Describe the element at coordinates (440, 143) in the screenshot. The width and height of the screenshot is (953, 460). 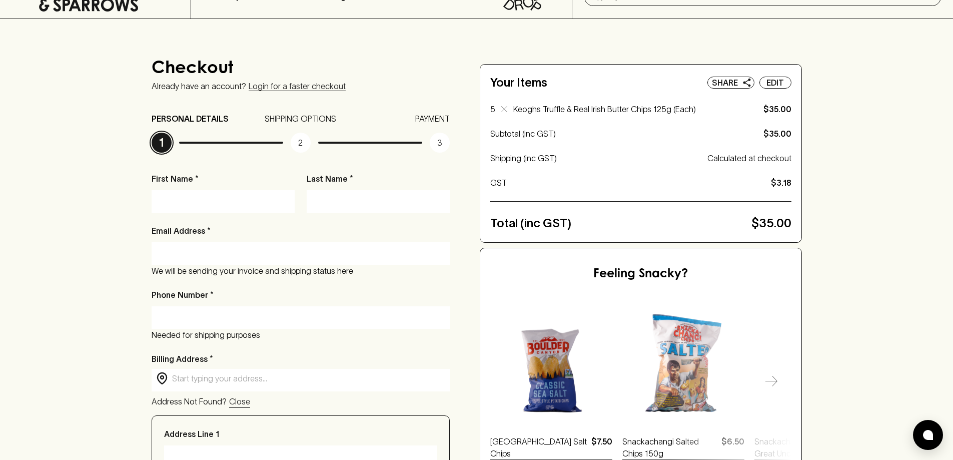
I see `p: 3` at that location.